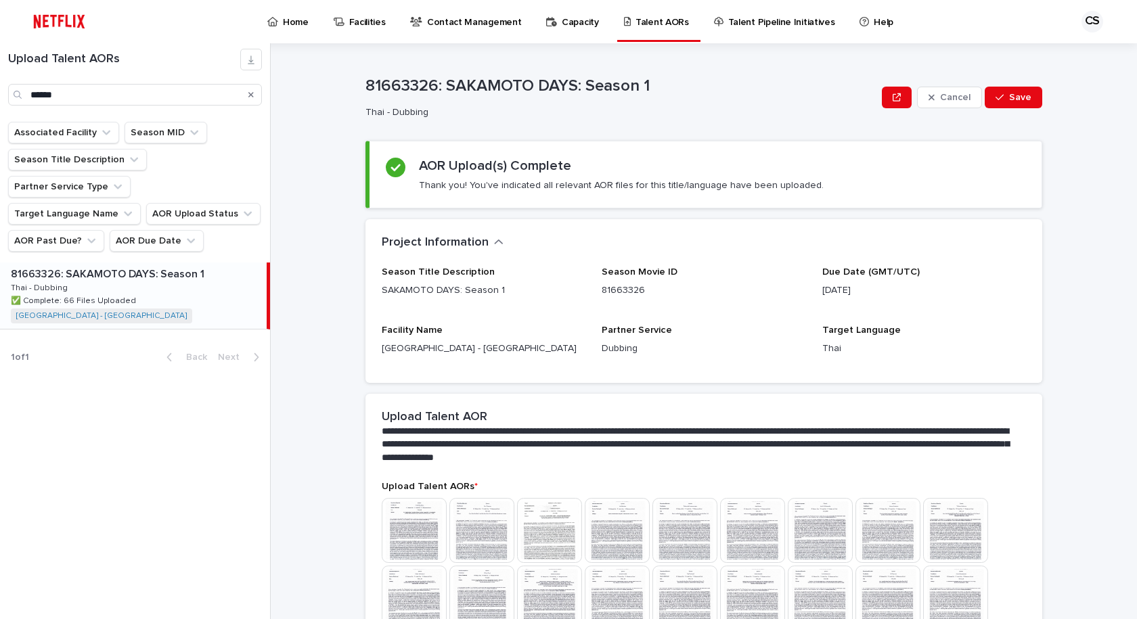  Describe the element at coordinates (639, 272) in the screenshot. I see `span: Season Movie ID` at that location.